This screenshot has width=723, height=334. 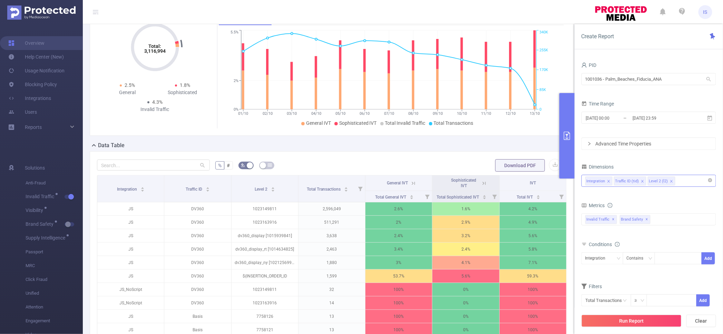 I want to click on span: Total General IVT, so click(x=391, y=197).